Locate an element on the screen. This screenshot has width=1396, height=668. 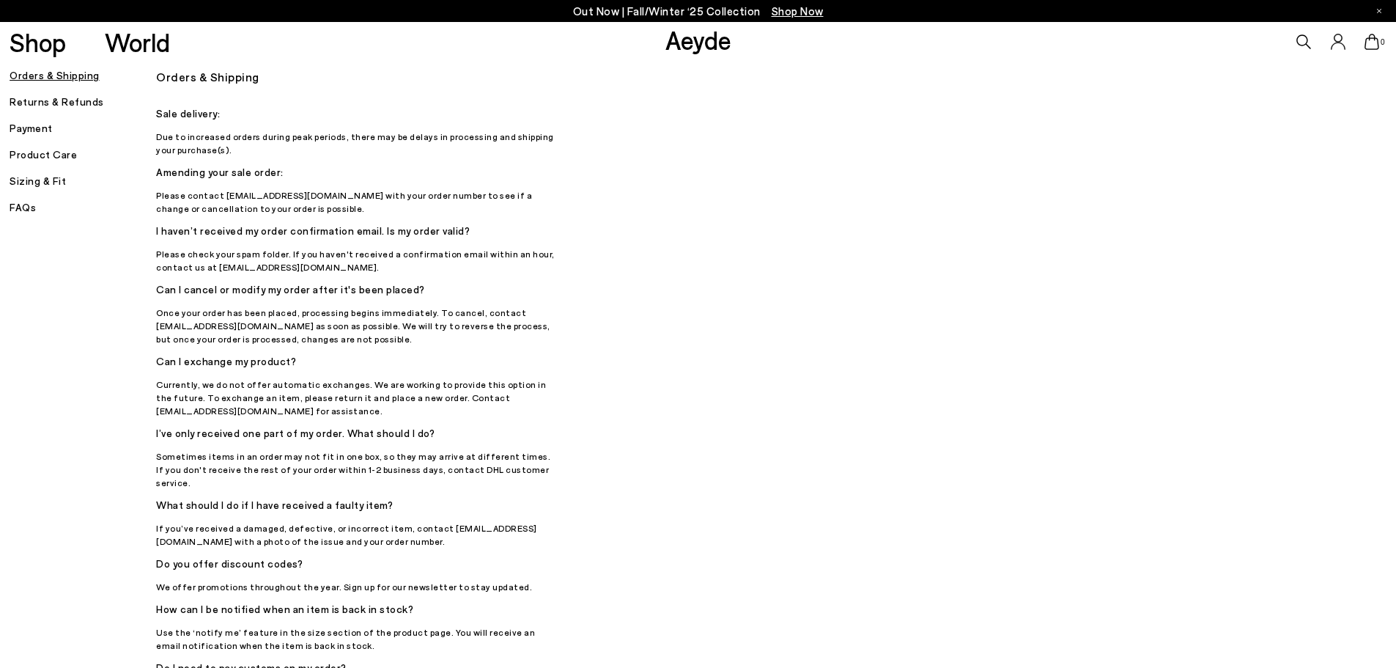
a: 0 is located at coordinates (1372, 42).